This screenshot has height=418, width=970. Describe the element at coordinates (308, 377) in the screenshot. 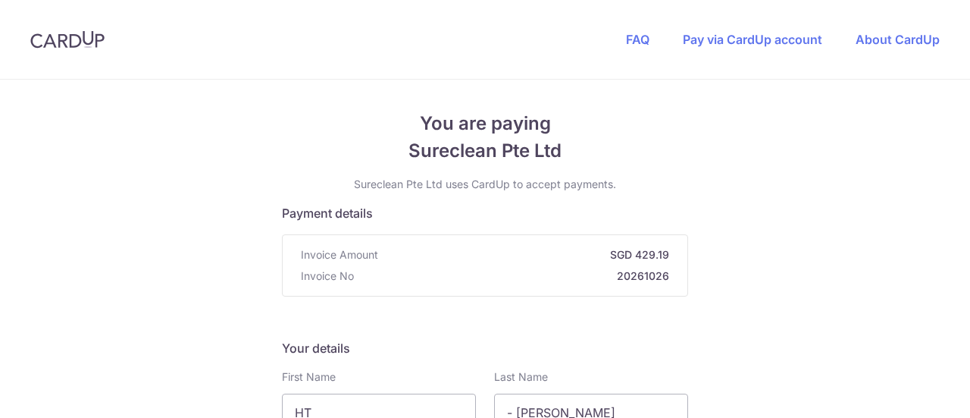

I see `label: First Name` at that location.